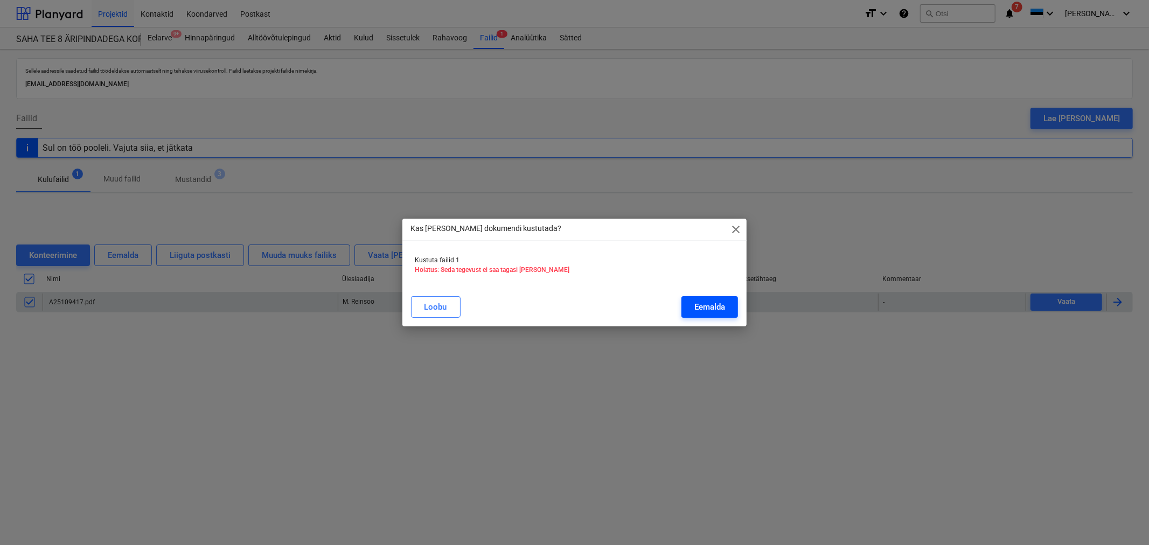 This screenshot has width=1149, height=545. What do you see at coordinates (436, 307) in the screenshot?
I see `button: Loobu` at bounding box center [436, 307].